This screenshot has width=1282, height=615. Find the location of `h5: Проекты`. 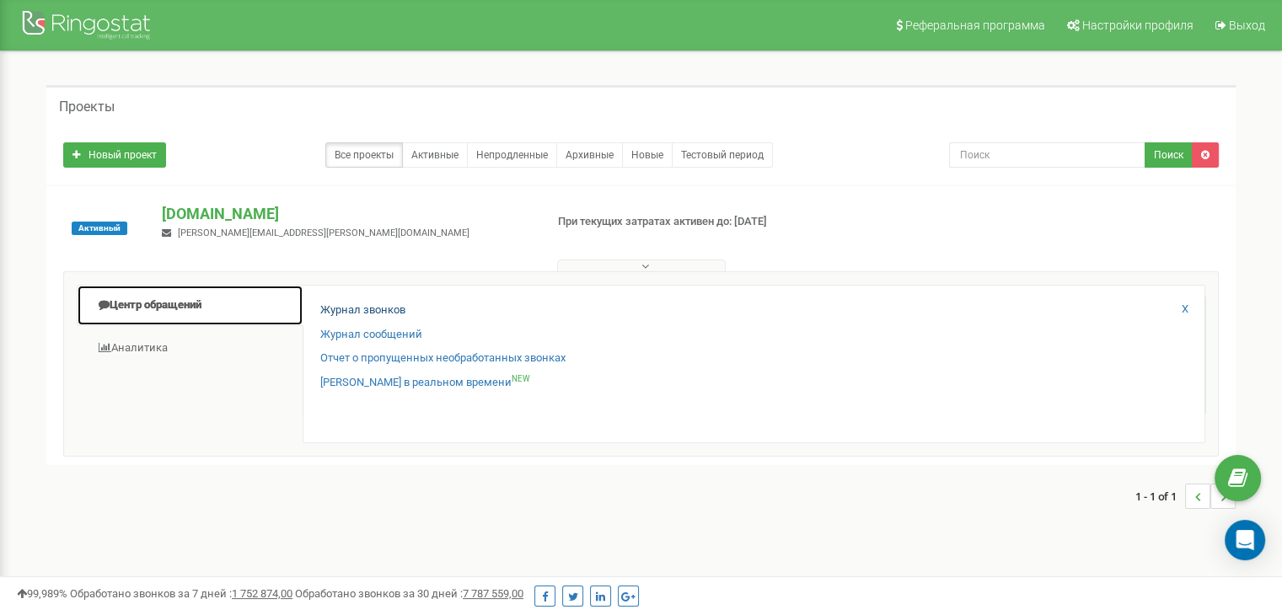

h5: Проекты is located at coordinates (87, 107).